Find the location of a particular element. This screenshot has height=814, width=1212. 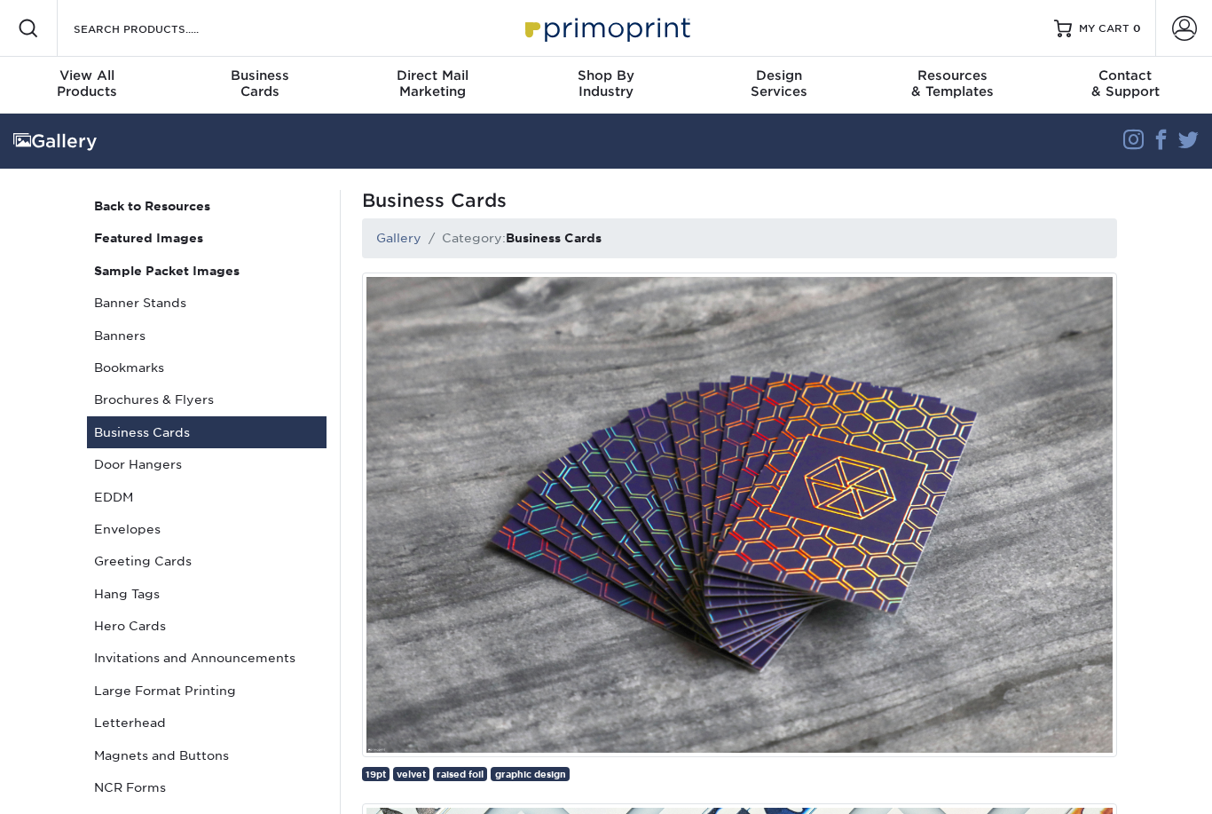

a: EDDM is located at coordinates (207, 497).